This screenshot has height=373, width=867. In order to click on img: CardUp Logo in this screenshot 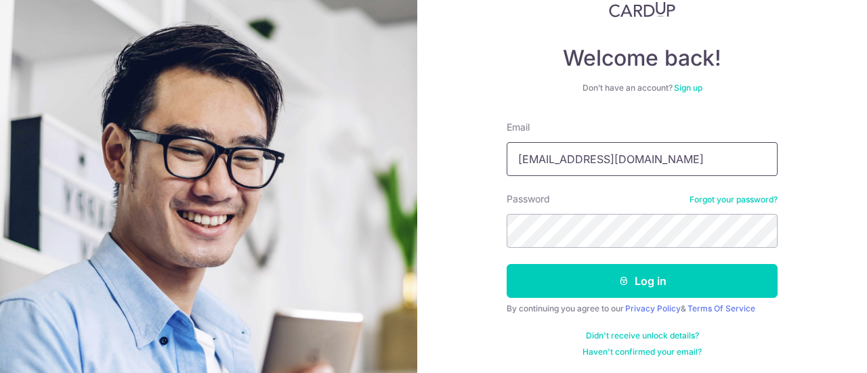, I will do `click(642, 9)`.